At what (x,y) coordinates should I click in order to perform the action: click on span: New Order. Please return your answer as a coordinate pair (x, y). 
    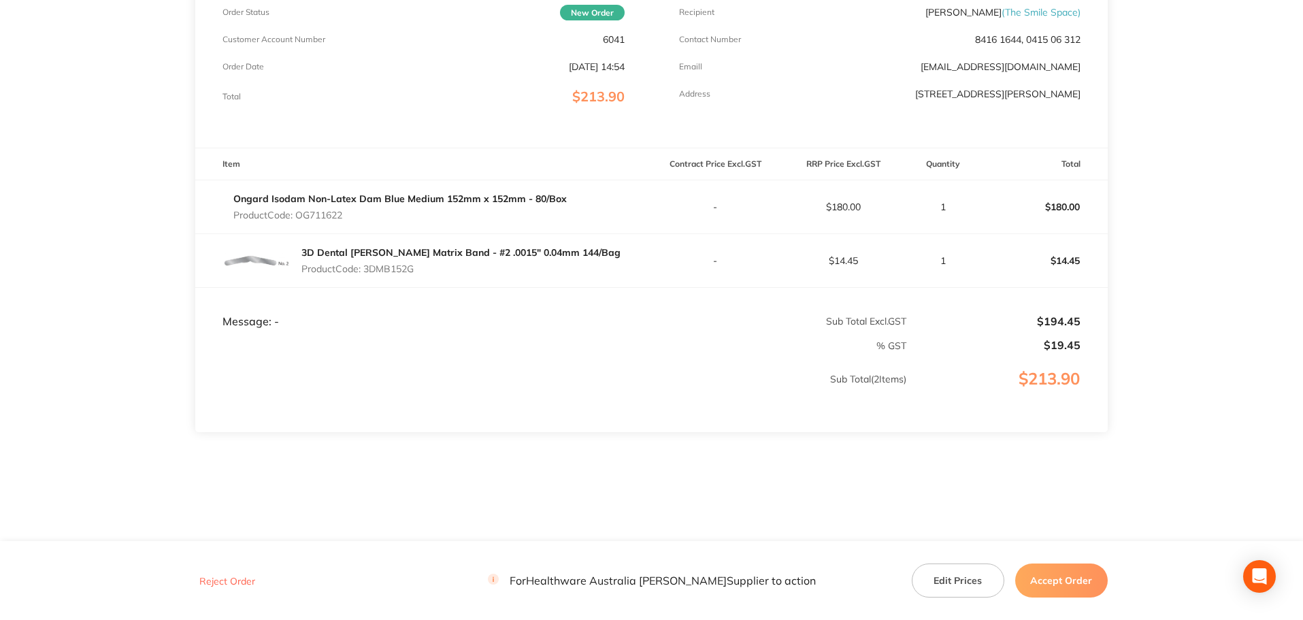
    Looking at the image, I should click on (592, 12).